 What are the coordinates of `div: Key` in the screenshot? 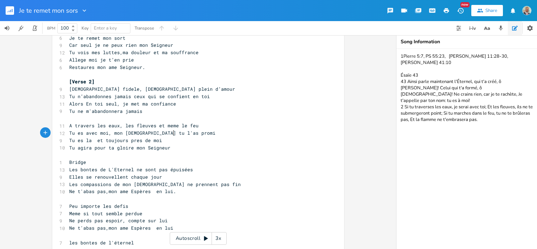 It's located at (85, 28).